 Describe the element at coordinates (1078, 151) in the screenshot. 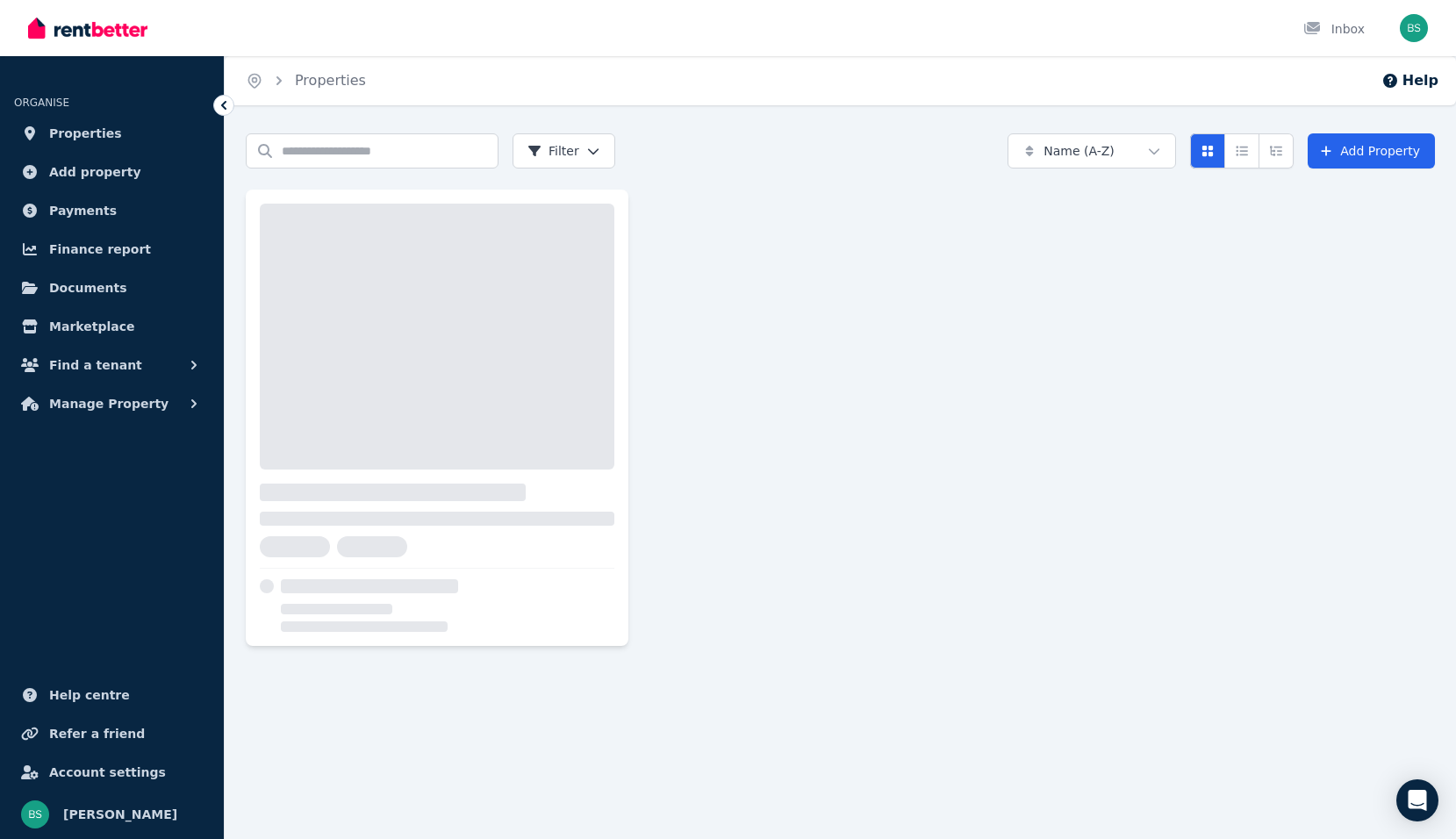

I see `span: Name (A-Z)` at that location.